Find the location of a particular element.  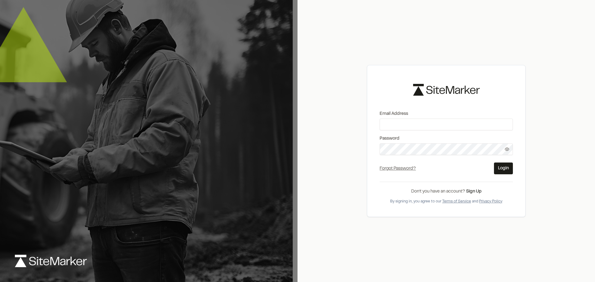

button: Privacy Policy is located at coordinates (490, 202).